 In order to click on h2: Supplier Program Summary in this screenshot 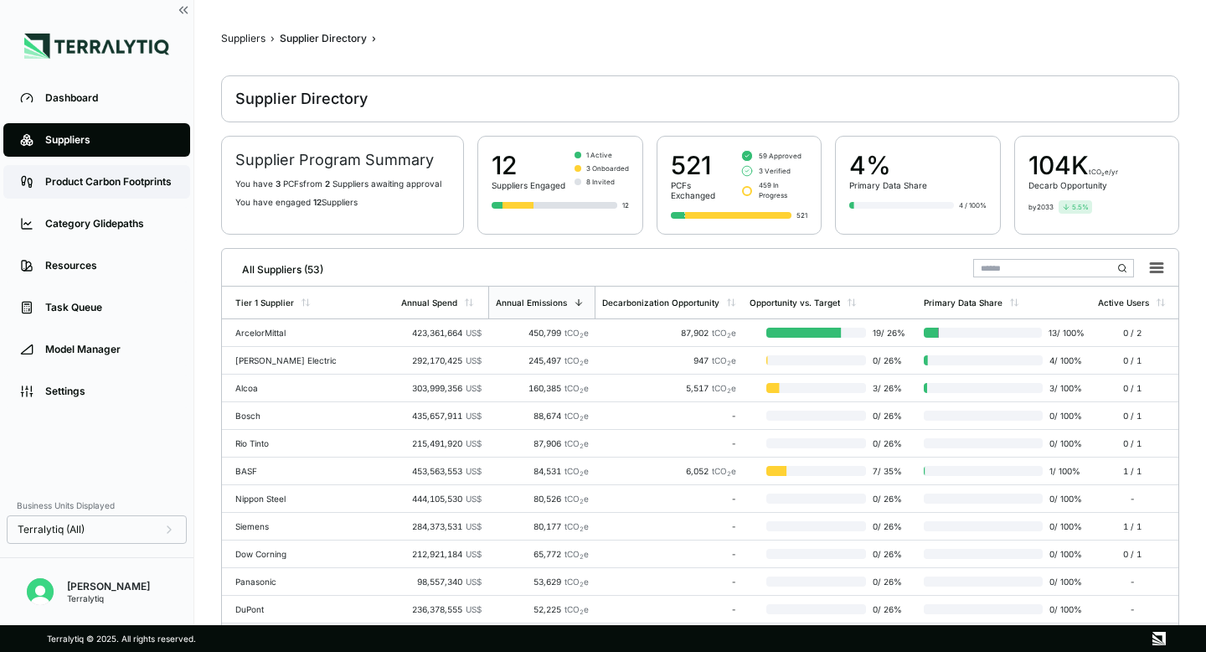, I will do `click(343, 160)`.